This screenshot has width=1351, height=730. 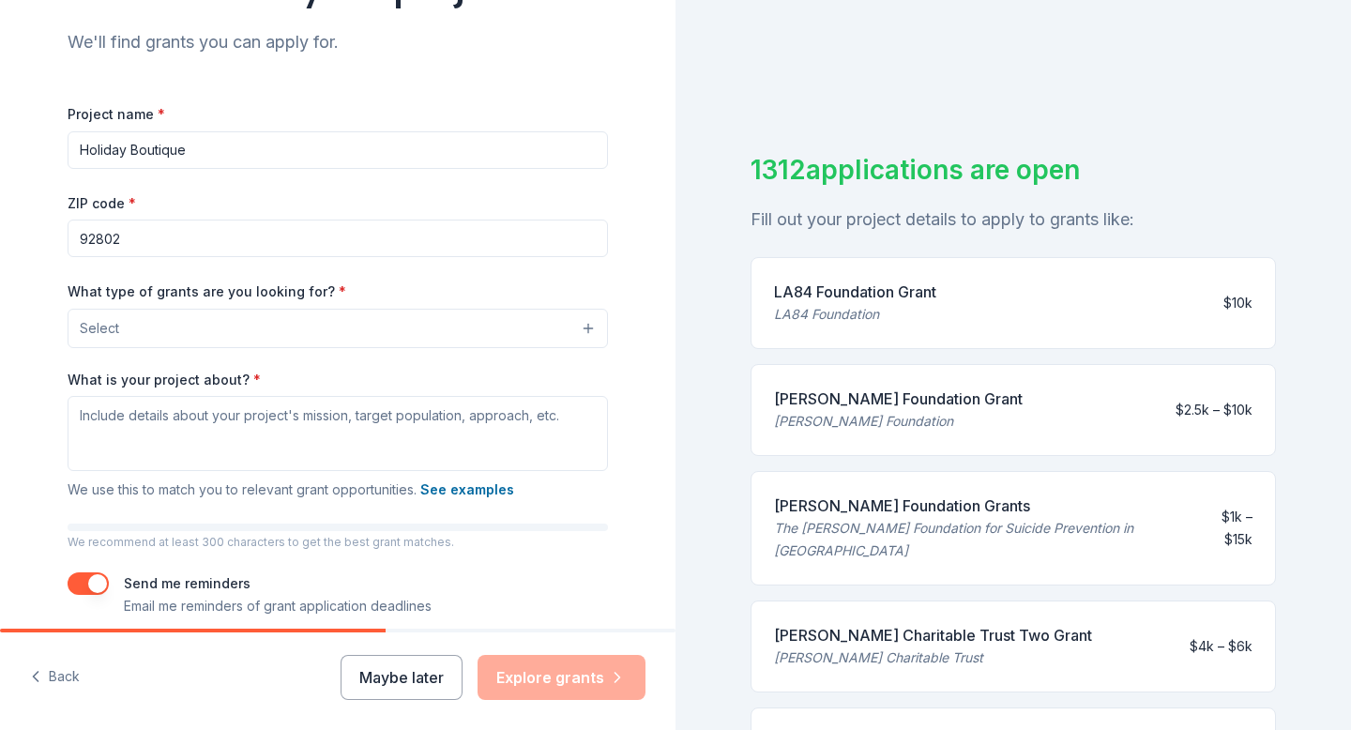 I want to click on input: 12345 (U.S. only), so click(x=338, y=238).